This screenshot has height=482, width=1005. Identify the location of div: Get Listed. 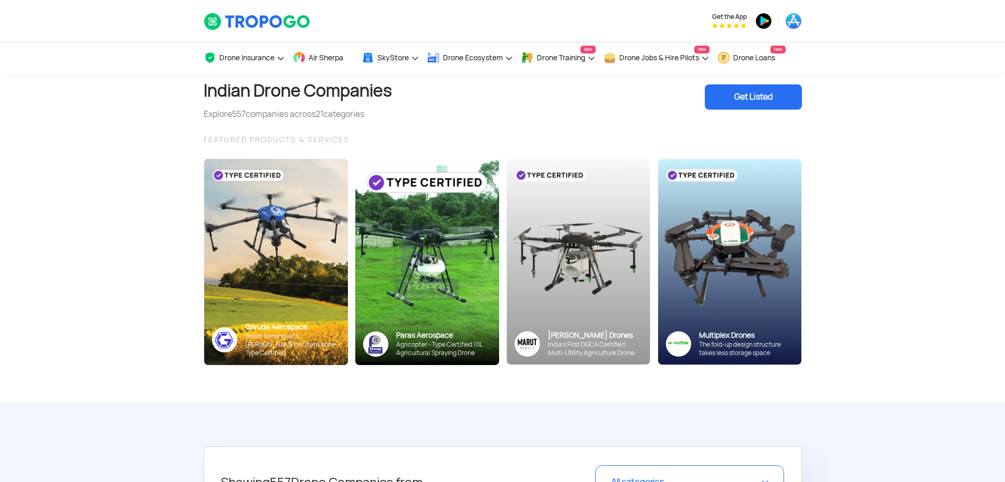
(753, 97).